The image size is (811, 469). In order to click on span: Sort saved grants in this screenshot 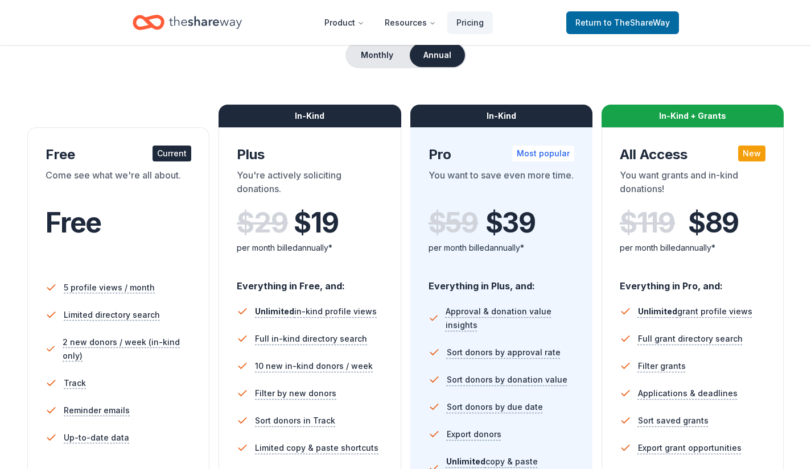, I will do `click(673, 421)`.